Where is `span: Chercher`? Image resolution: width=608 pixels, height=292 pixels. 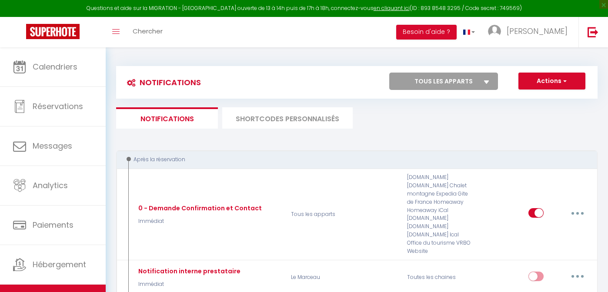
span: Chercher is located at coordinates (147, 31).